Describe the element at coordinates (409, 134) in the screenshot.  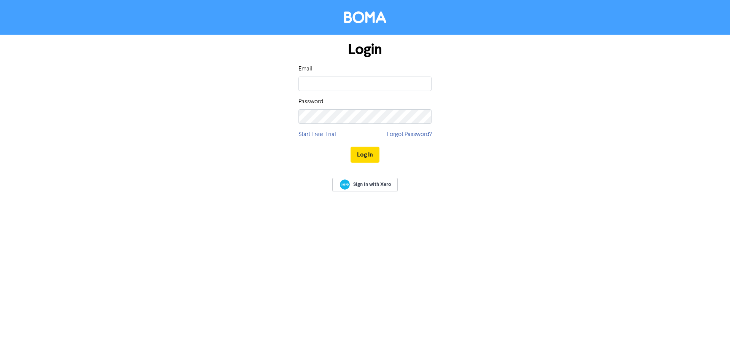
I see `a: Forgot Password?` at that location.